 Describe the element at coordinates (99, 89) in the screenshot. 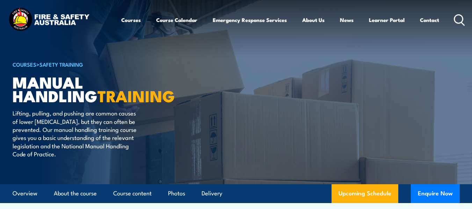

I see `h1: Manual Handling` at that location.